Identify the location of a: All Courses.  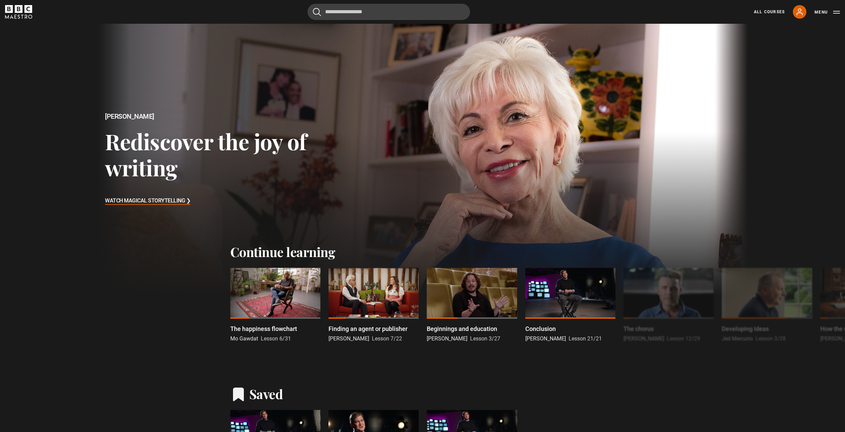
(769, 12).